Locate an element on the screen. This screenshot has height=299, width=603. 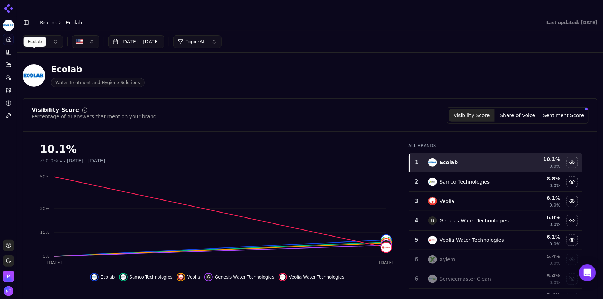
img: servicemaster clean is located at coordinates (433, 279).